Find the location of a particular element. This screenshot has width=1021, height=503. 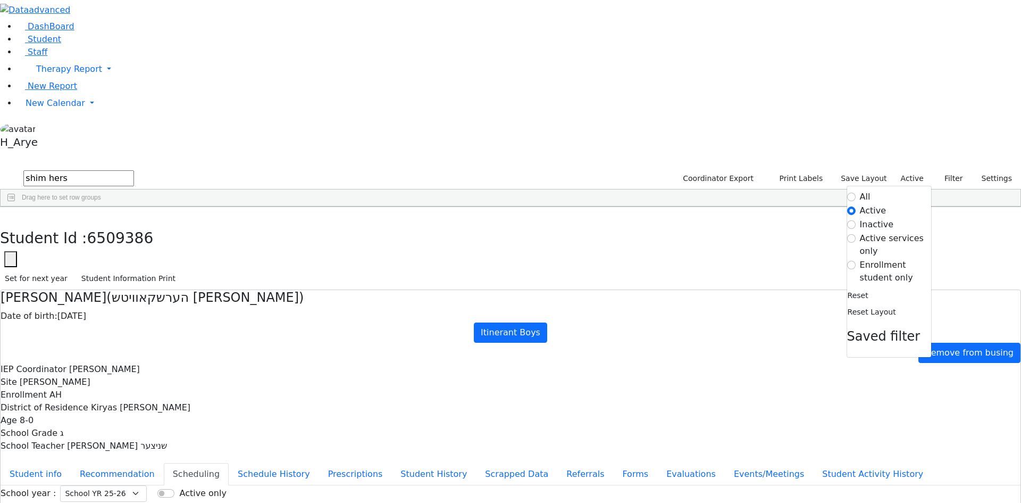

span: New Calendar is located at coordinates (55, 103).